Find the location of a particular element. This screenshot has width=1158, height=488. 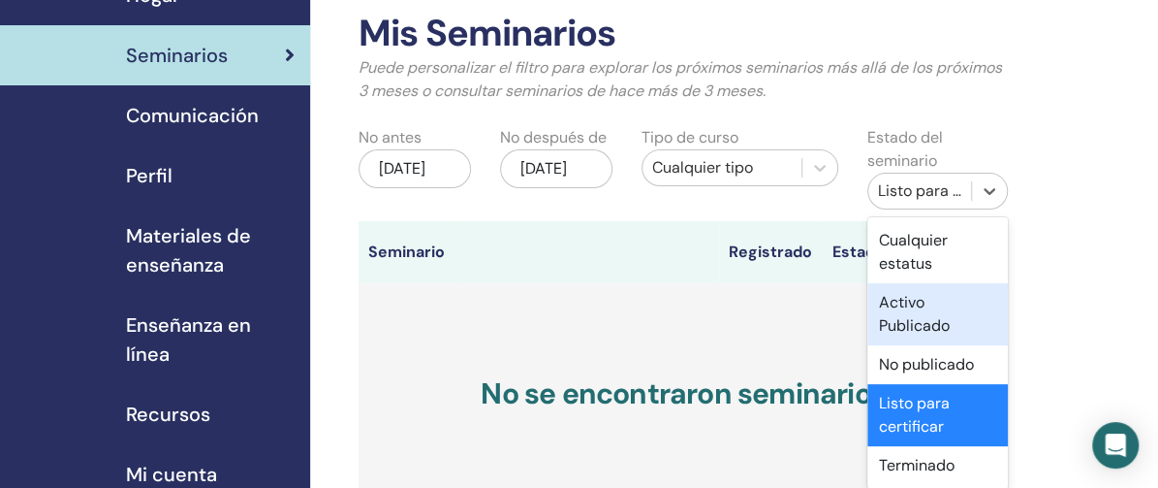

span: Perfil is located at coordinates (149, 175).